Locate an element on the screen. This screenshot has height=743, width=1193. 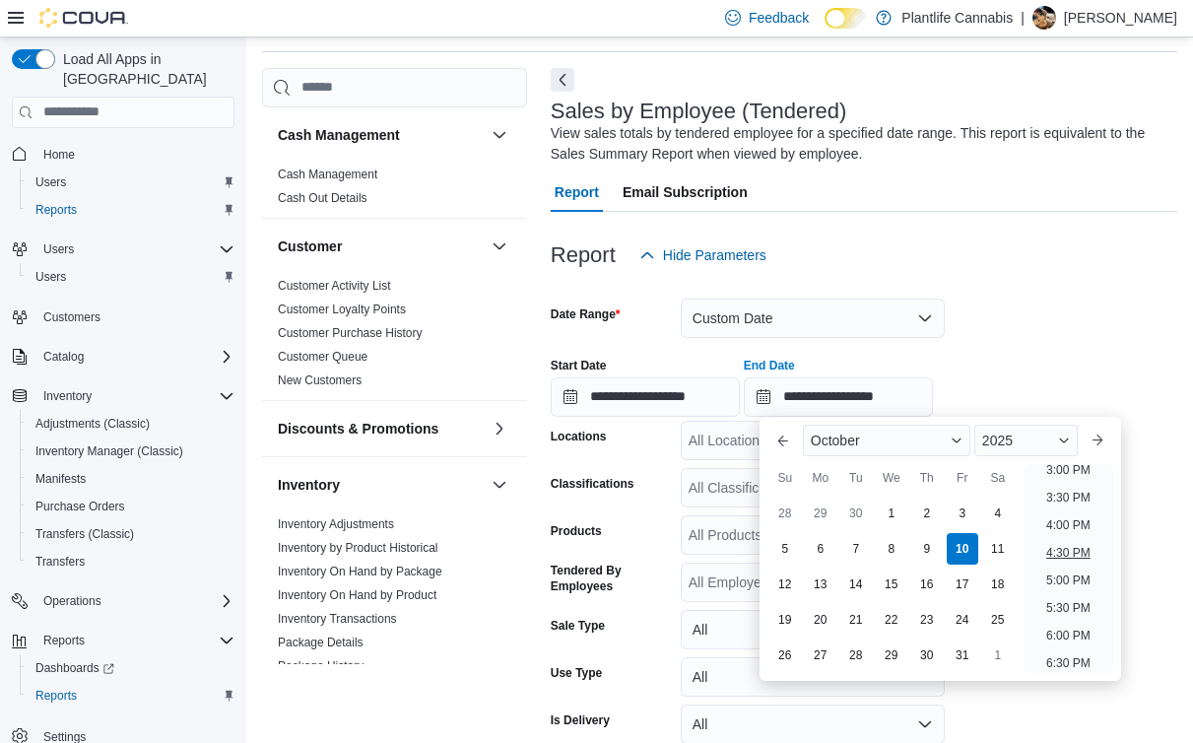
div: Th is located at coordinates (927, 478).